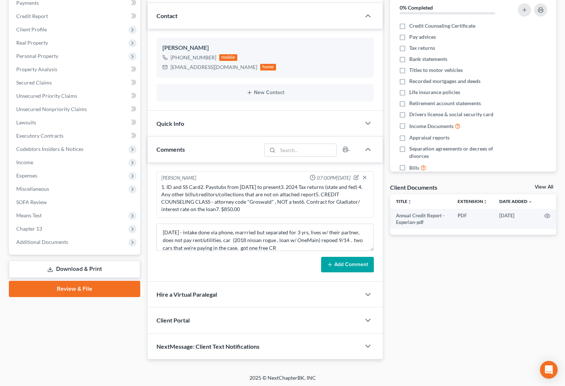 This screenshot has height=386, width=565. What do you see at coordinates (428, 59) in the screenshot?
I see `span: Bank statements` at bounding box center [428, 59].